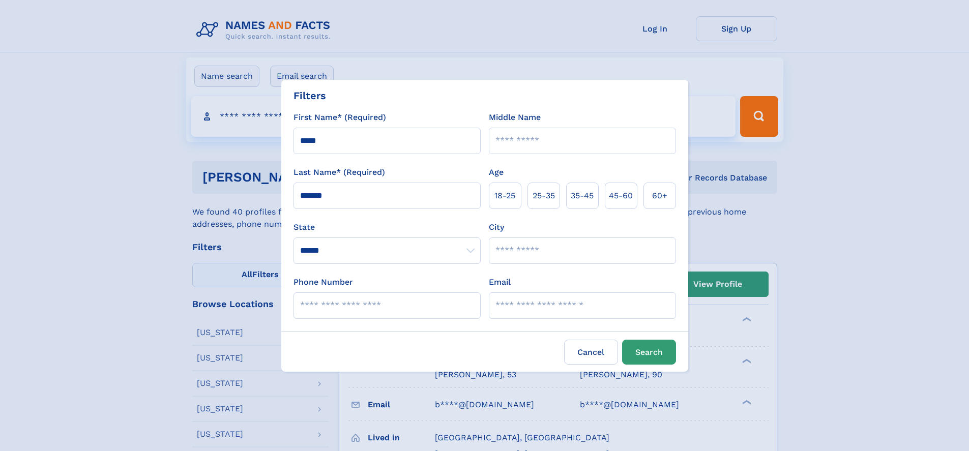 Image resolution: width=969 pixels, height=451 pixels. What do you see at coordinates (515, 118) in the screenshot?
I see `label: Middle Name` at bounding box center [515, 118].